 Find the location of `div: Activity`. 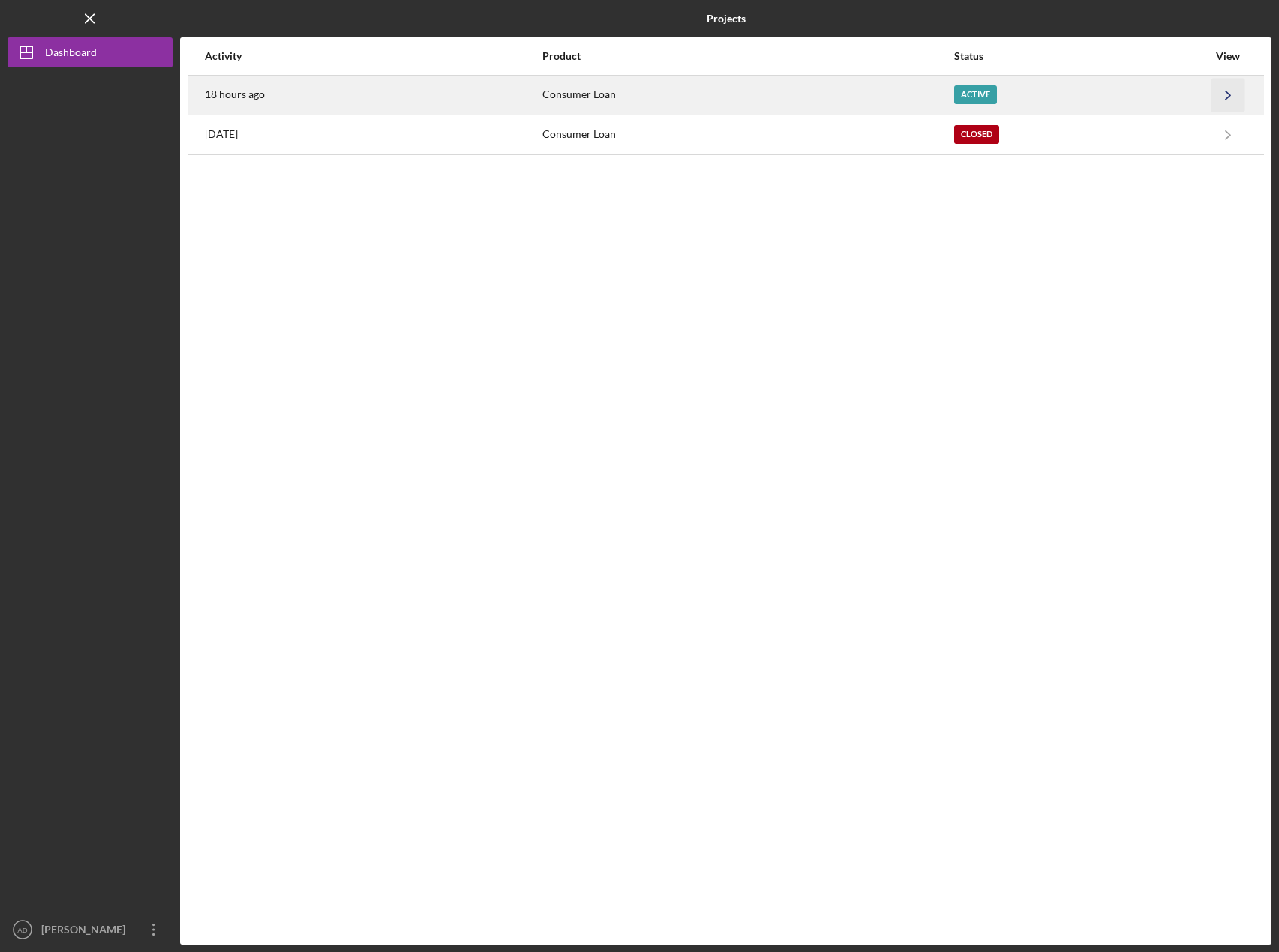

div: Activity is located at coordinates (373, 56).